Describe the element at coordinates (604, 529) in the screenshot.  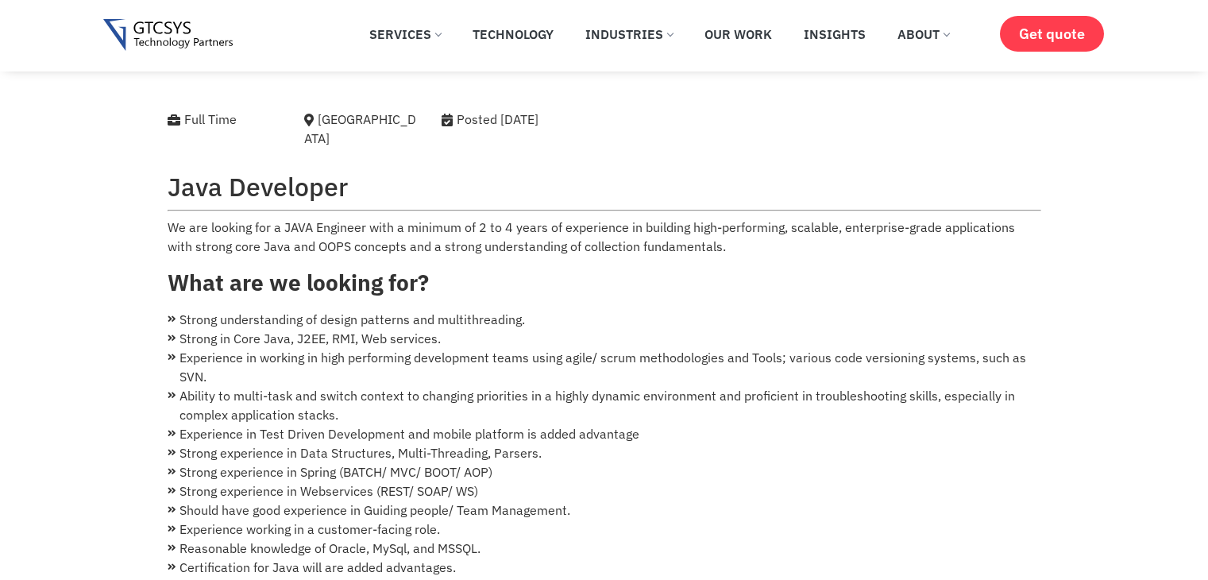
I see `li: Experience working in a customer-facing role.` at that location.